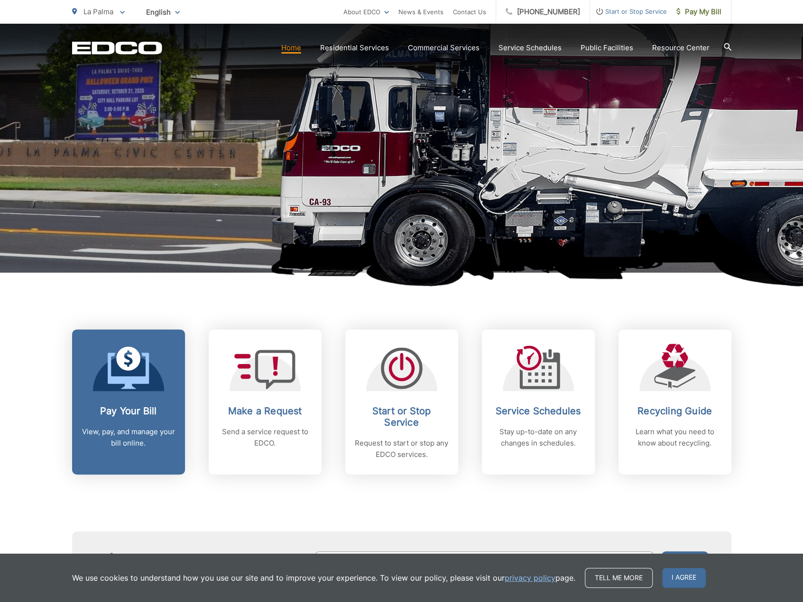 The image size is (803, 602). Describe the element at coordinates (402, 449) in the screenshot. I see `p: Request to start or stop any EDCO services.` at that location.